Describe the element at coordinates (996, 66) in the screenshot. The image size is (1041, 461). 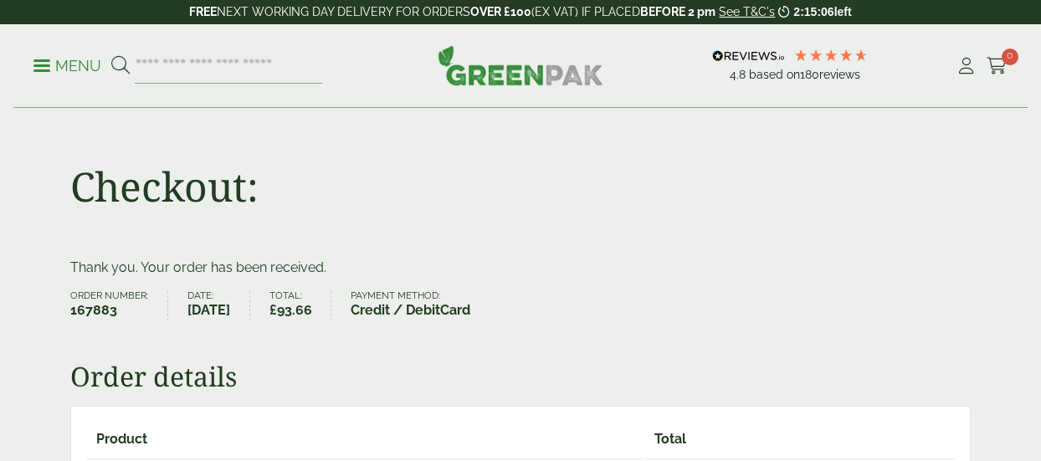
I see `a: 0` at that location.